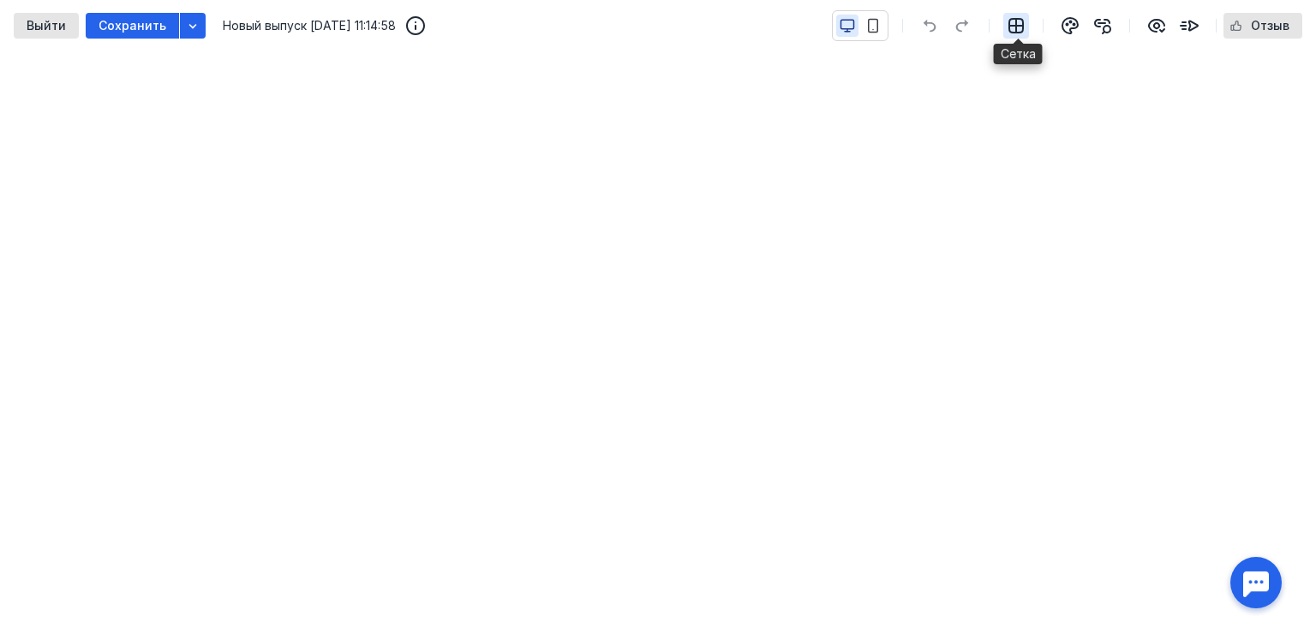 The height and width of the screenshot is (634, 1316). Describe the element at coordinates (132, 26) in the screenshot. I see `span: Сохранить` at that location.